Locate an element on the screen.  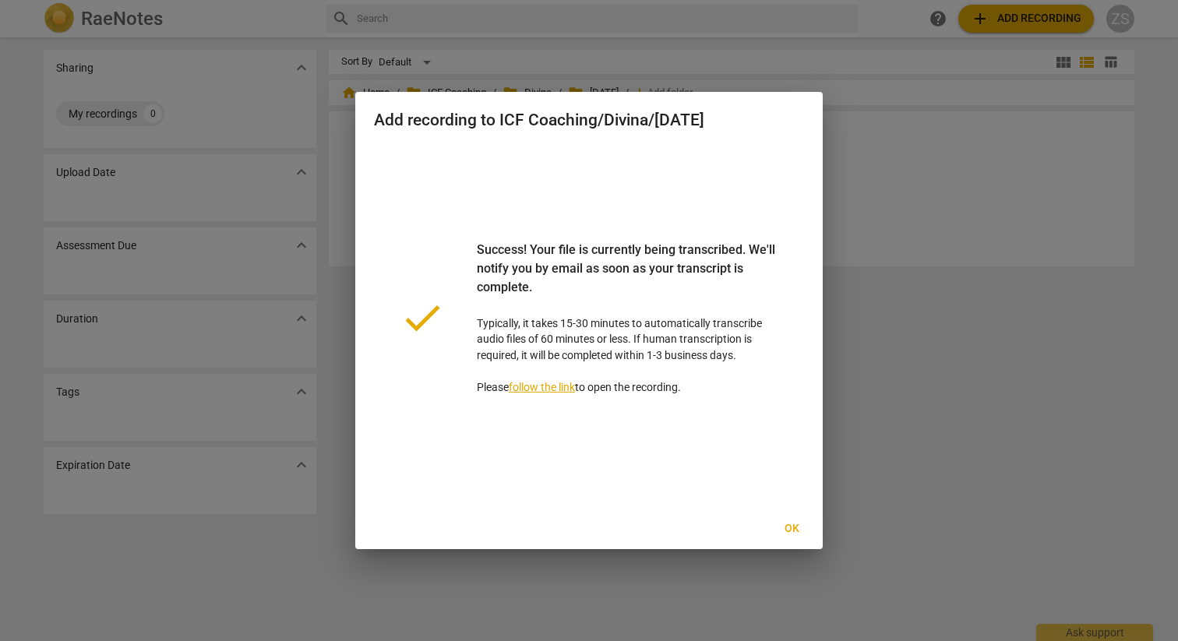
span: Ok is located at coordinates (792, 529).